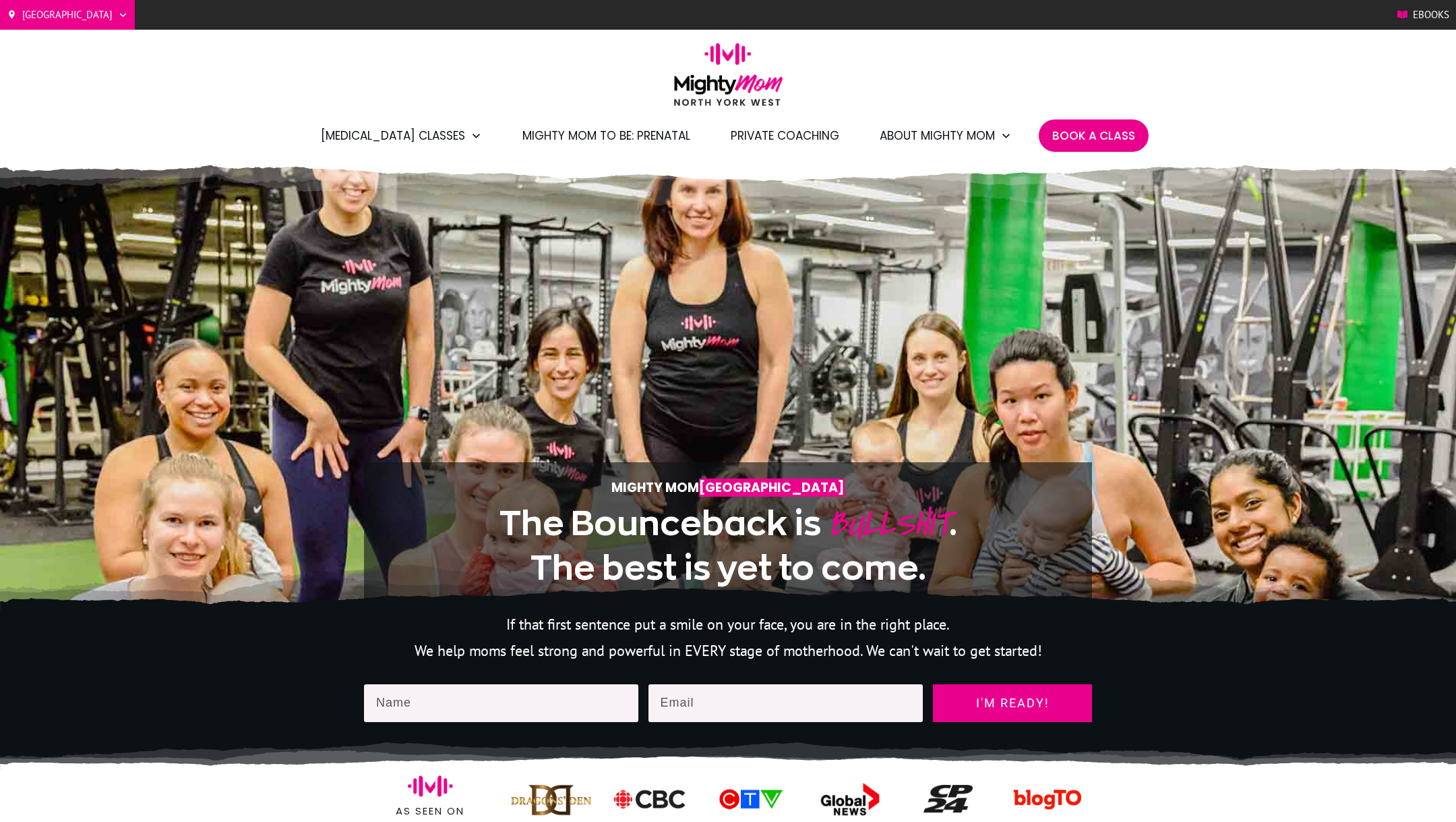 The width and height of the screenshot is (1456, 822). Describe the element at coordinates (728, 568) in the screenshot. I see `span: The best is yet to come.` at that location.